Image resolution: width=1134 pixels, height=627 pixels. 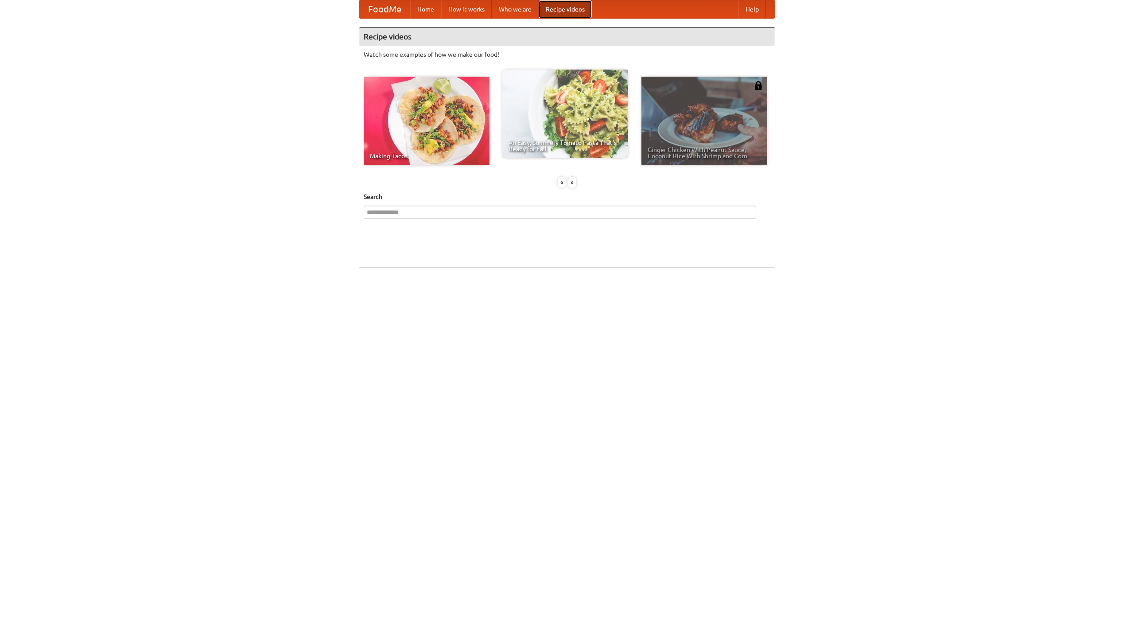 What do you see at coordinates (565, 9) in the screenshot?
I see `a: Recipe videos` at bounding box center [565, 9].